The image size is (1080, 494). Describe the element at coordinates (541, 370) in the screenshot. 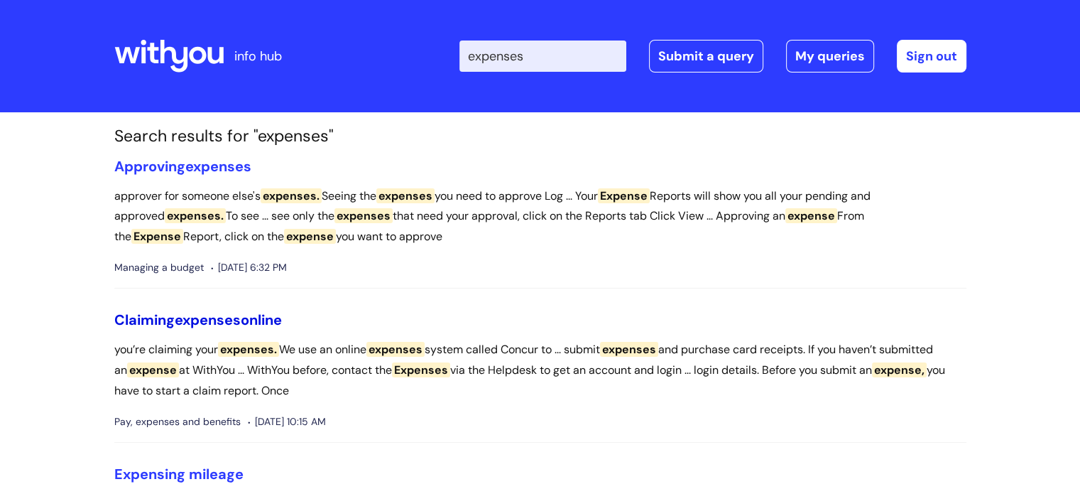

I see `p: you’re claiming your We use an online system called Concur to ... submit and purchase card receip...` at that location.